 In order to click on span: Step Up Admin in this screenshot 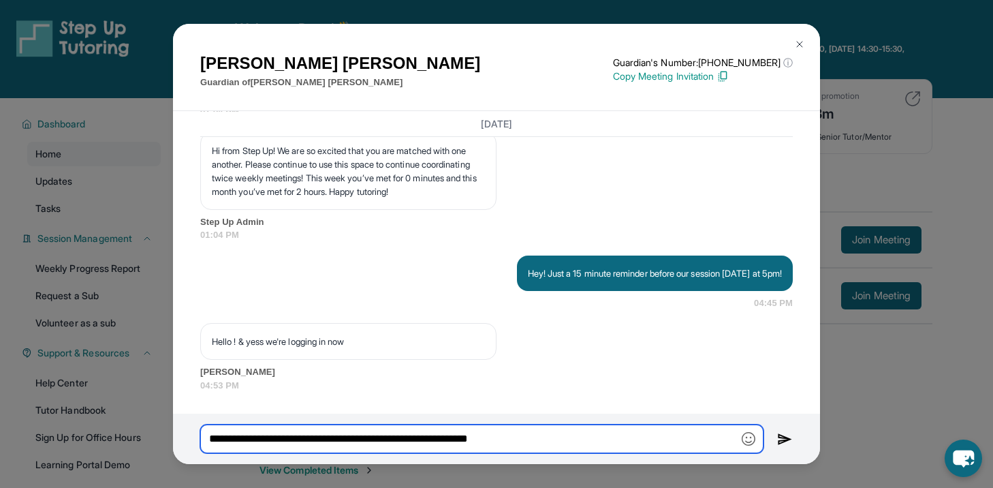, I will do `click(497, 222)`.